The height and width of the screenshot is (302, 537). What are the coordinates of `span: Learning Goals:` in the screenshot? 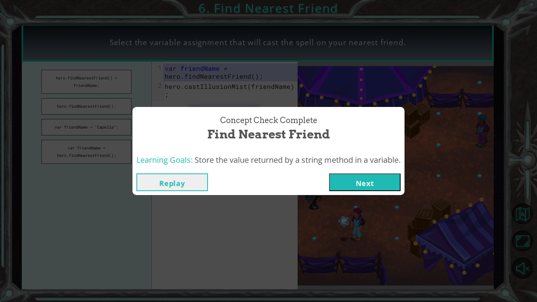 It's located at (164, 160).